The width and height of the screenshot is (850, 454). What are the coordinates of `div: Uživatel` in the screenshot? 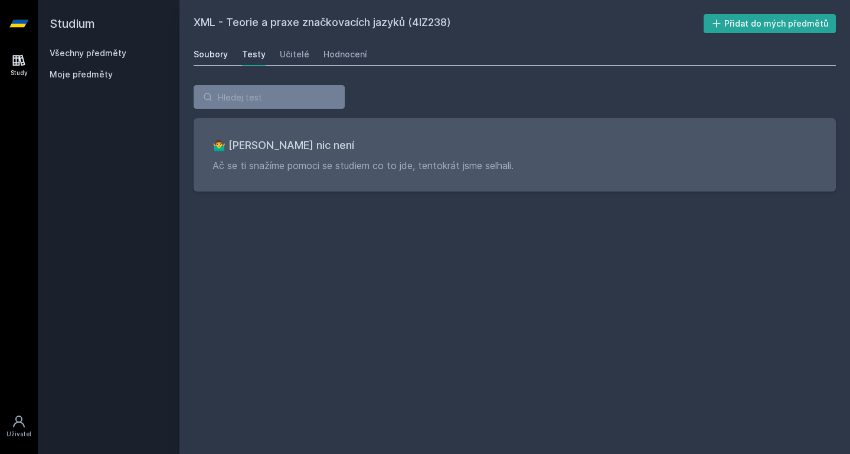 It's located at (19, 434).